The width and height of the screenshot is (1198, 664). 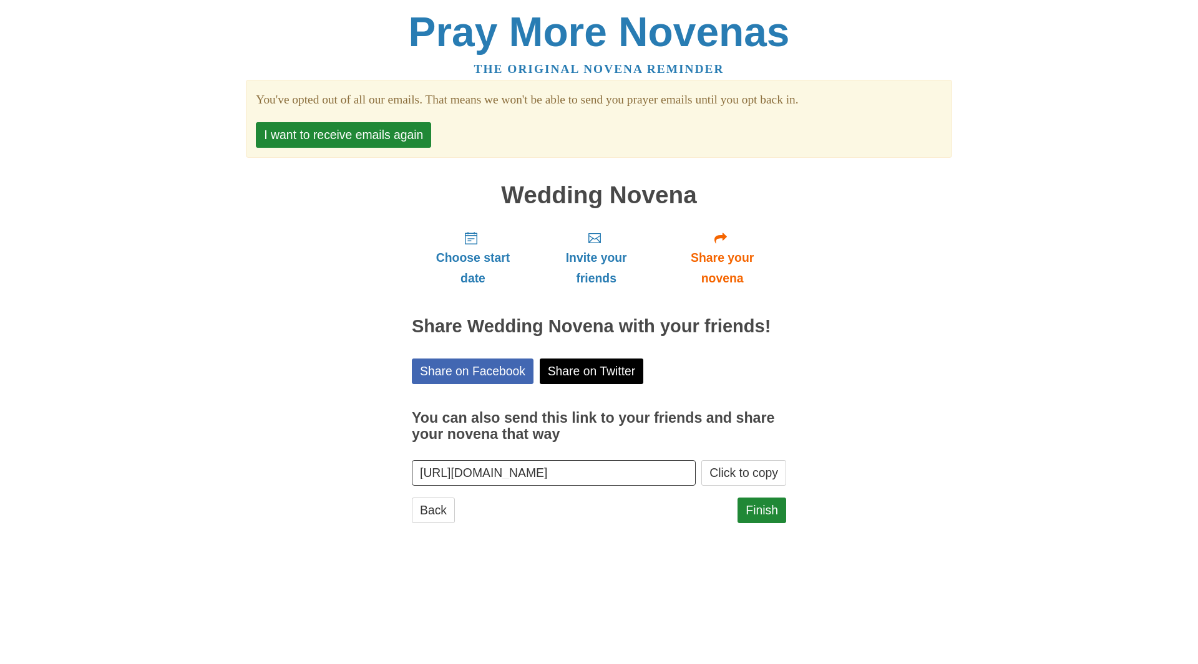 I want to click on section: You've opted out of all our emails. That means we won't be able to send you prayer emails until y..., so click(x=598, y=100).